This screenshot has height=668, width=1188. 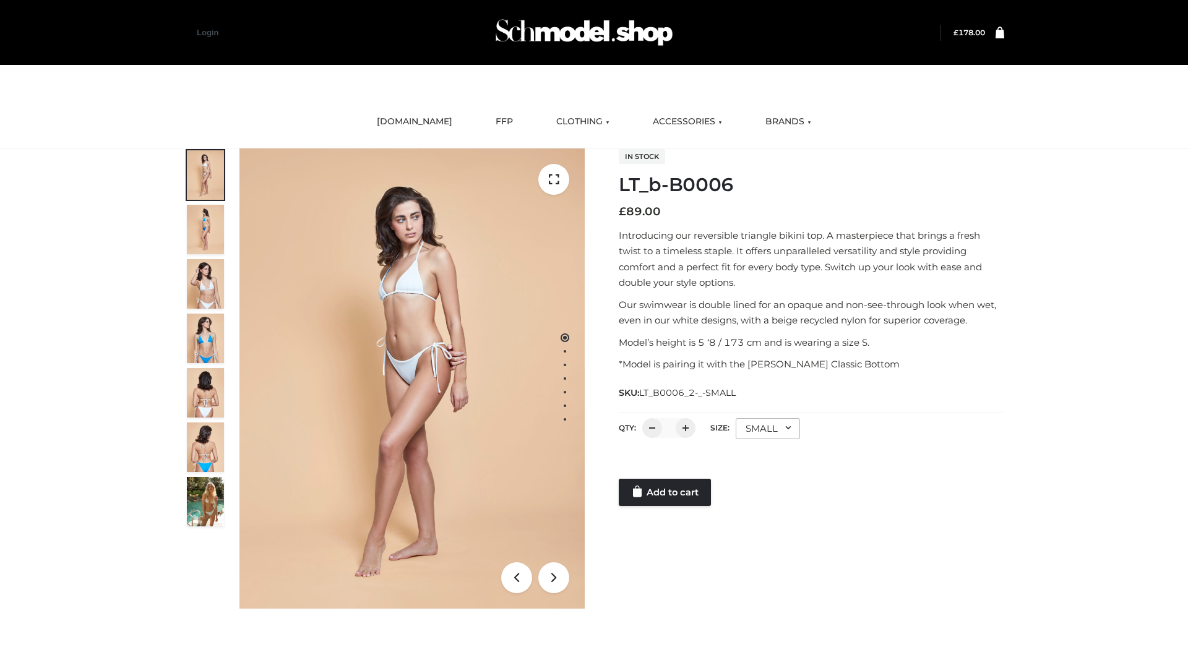 What do you see at coordinates (205, 393) in the screenshot?
I see `img: ArielClassicBikiniTop_CloudNine_AzureSky_OW114ECO_7-scaled.jpg` at bounding box center [205, 393].